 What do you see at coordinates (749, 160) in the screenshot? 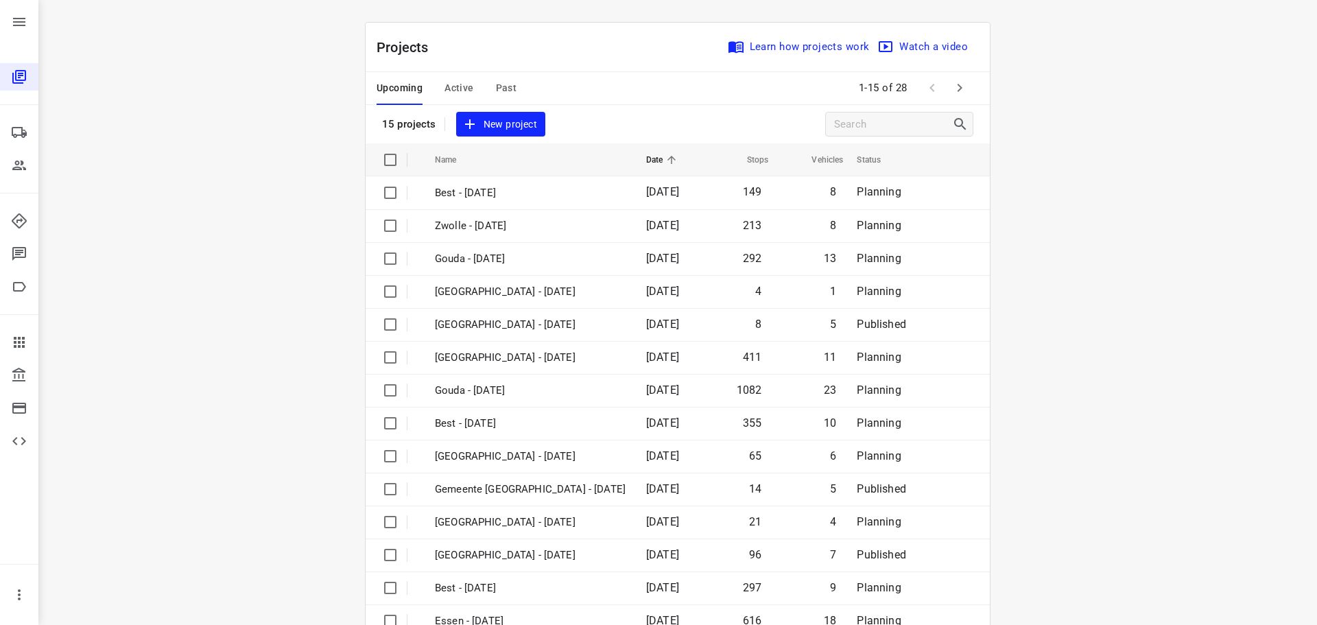
I see `span: Stops` at bounding box center [749, 160].